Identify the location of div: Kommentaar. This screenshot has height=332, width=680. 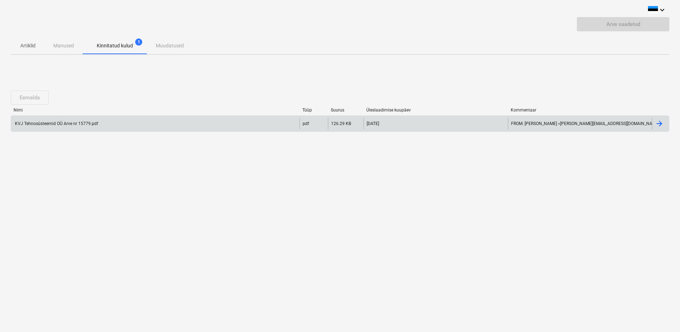
(580, 110).